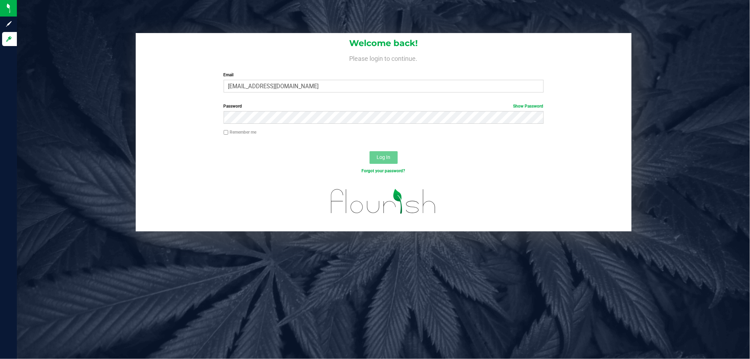 The image size is (750, 359). I want to click on label: Remember me, so click(240, 132).